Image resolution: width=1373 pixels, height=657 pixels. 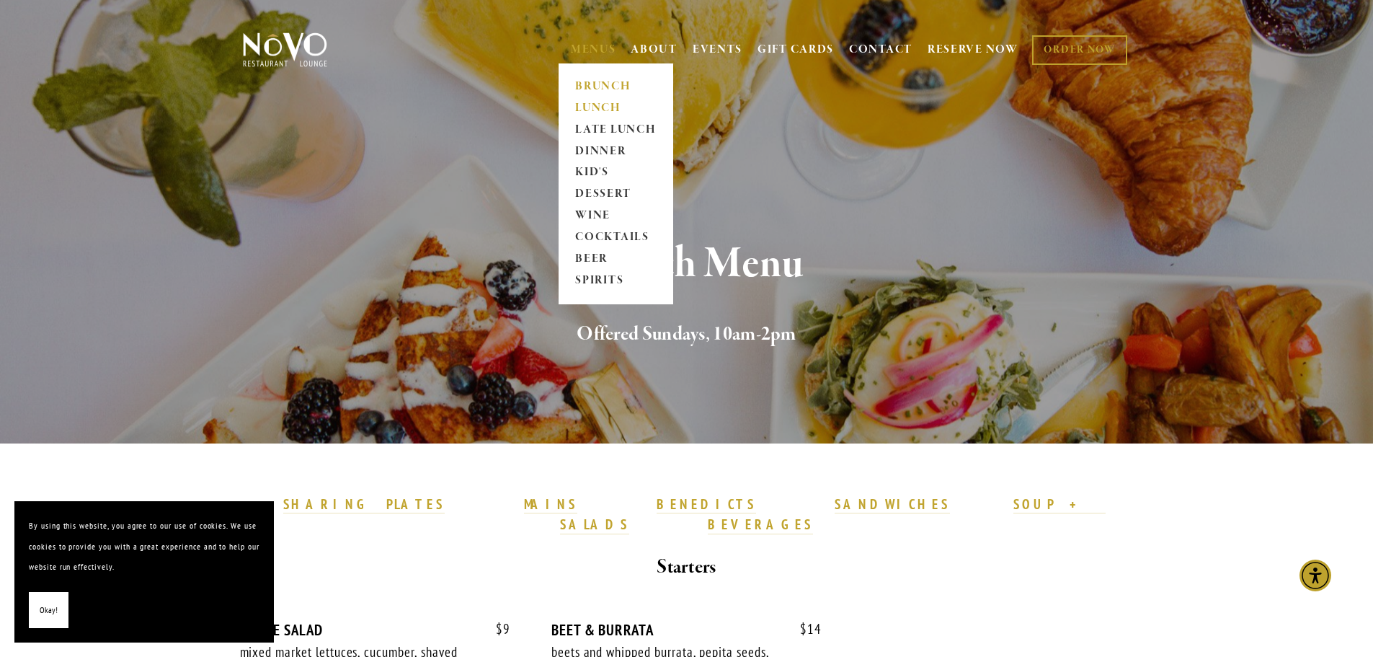 What do you see at coordinates (375, 629) in the screenshot?
I see `div: HOUSE SALAD` at bounding box center [375, 629].